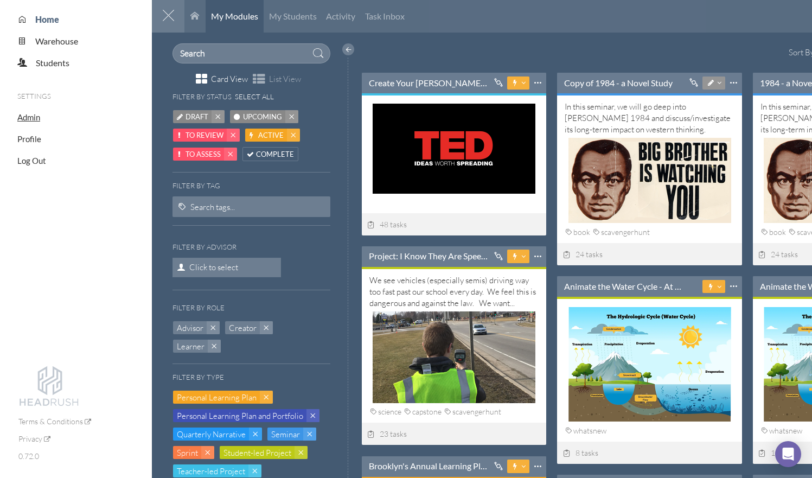  I want to click on div: science, so click(386, 412).